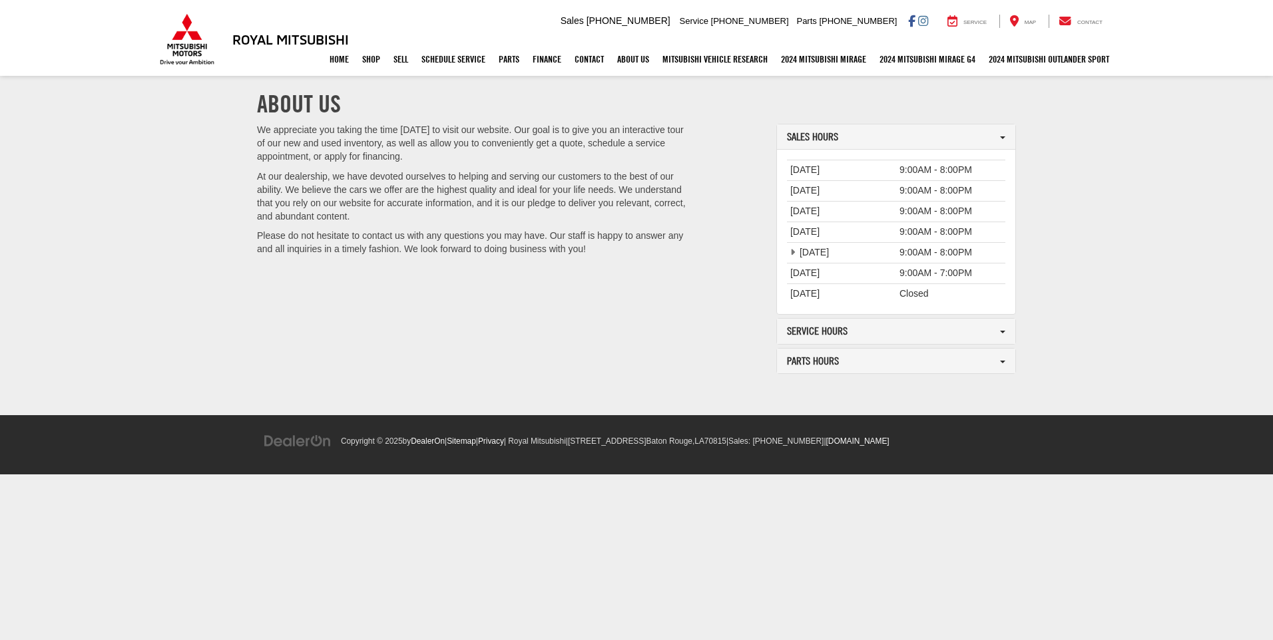 Image resolution: width=1273 pixels, height=640 pixels. What do you see at coordinates (951, 294) in the screenshot?
I see `td: Closed` at bounding box center [951, 294].